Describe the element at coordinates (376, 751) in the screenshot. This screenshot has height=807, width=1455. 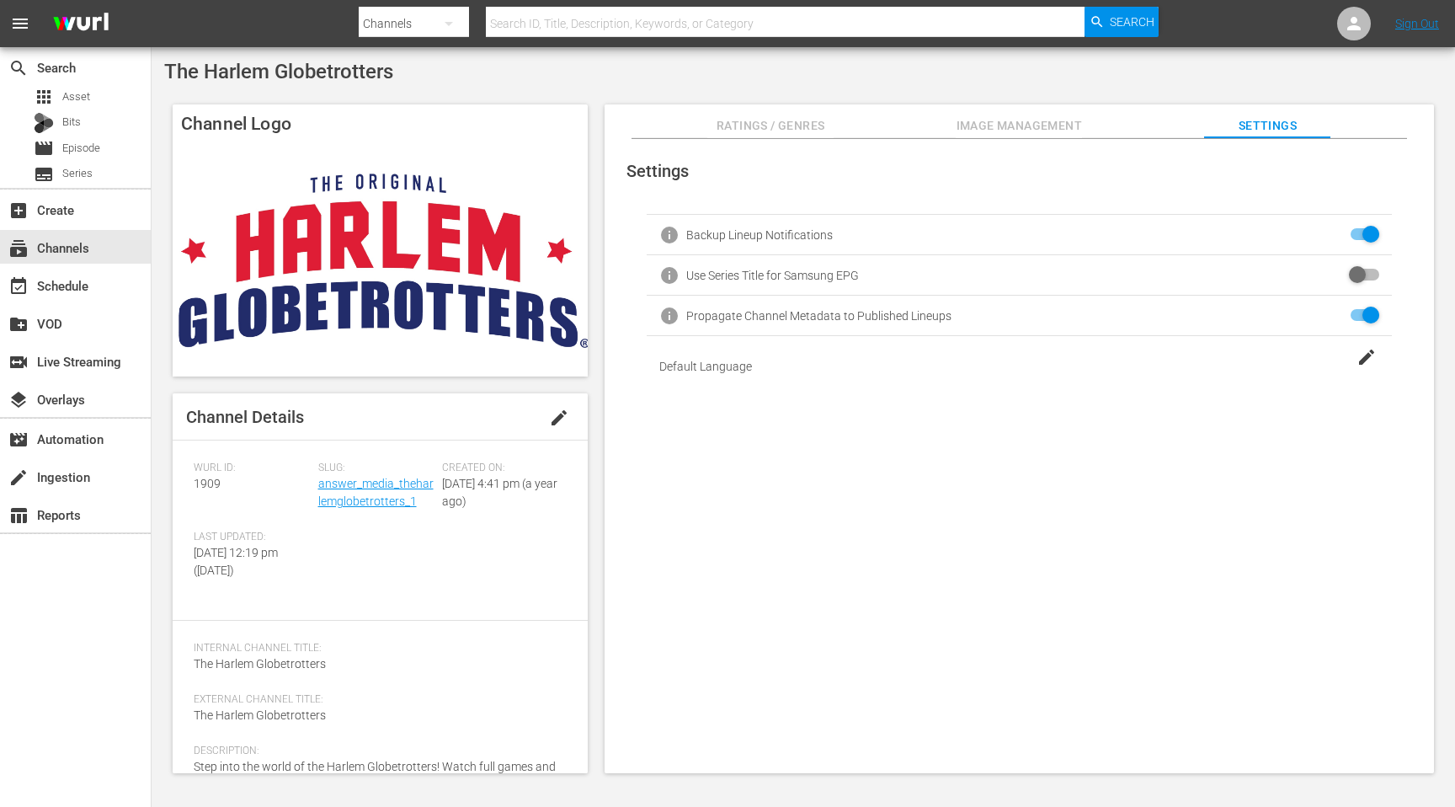
I see `span: Description:` at that location.